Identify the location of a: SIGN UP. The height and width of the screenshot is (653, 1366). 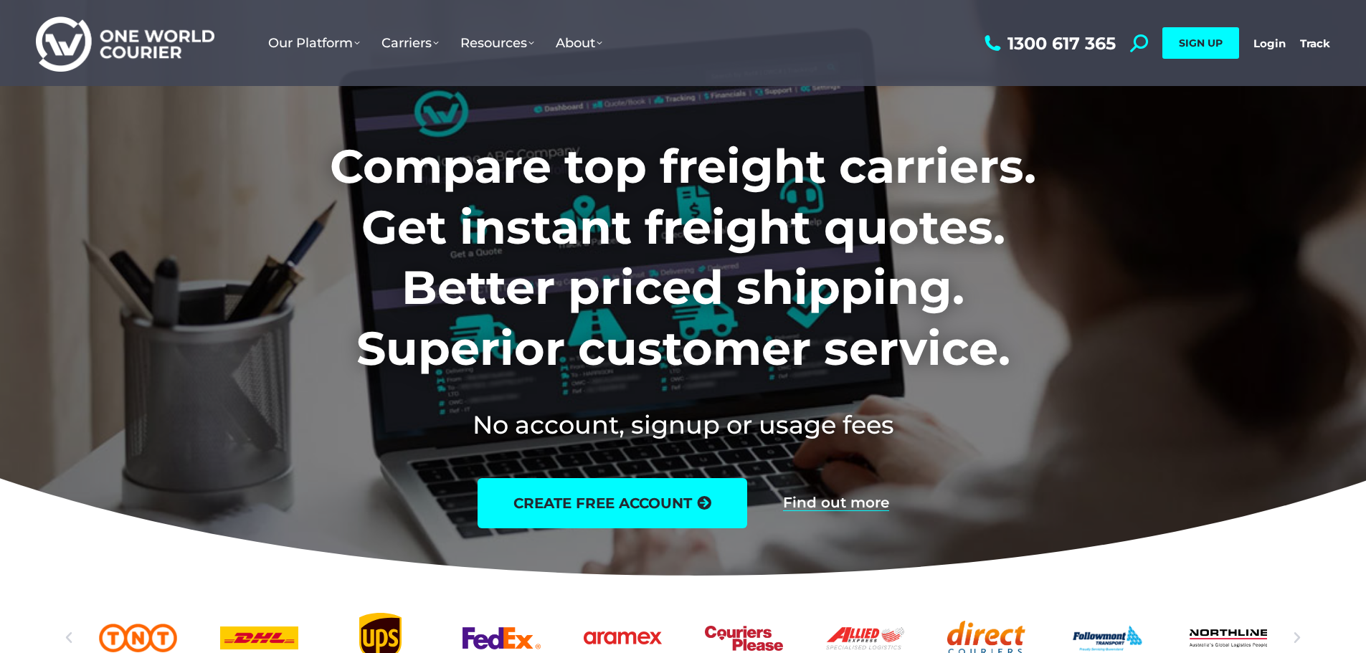
(1200, 43).